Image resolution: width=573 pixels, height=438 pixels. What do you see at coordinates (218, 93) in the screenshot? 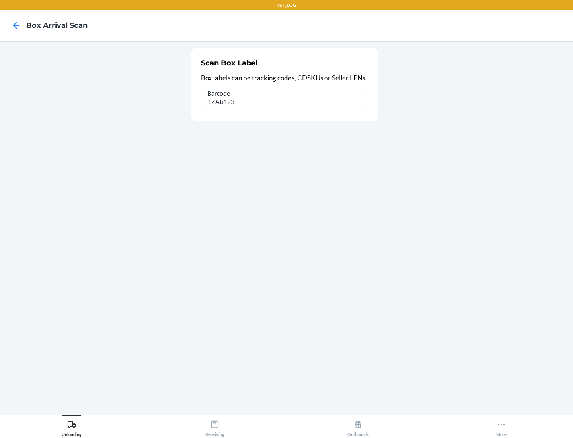
I see `span: Barcode` at bounding box center [218, 93].